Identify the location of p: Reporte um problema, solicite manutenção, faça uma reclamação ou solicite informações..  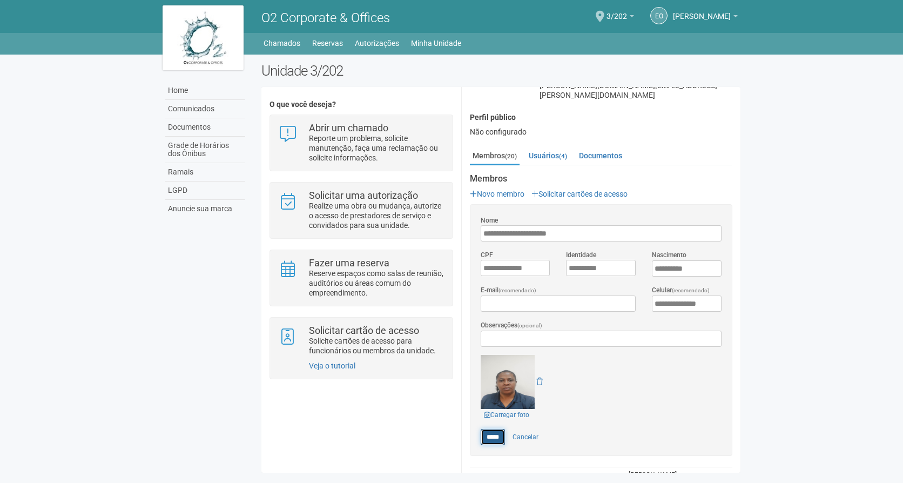
(377, 148).